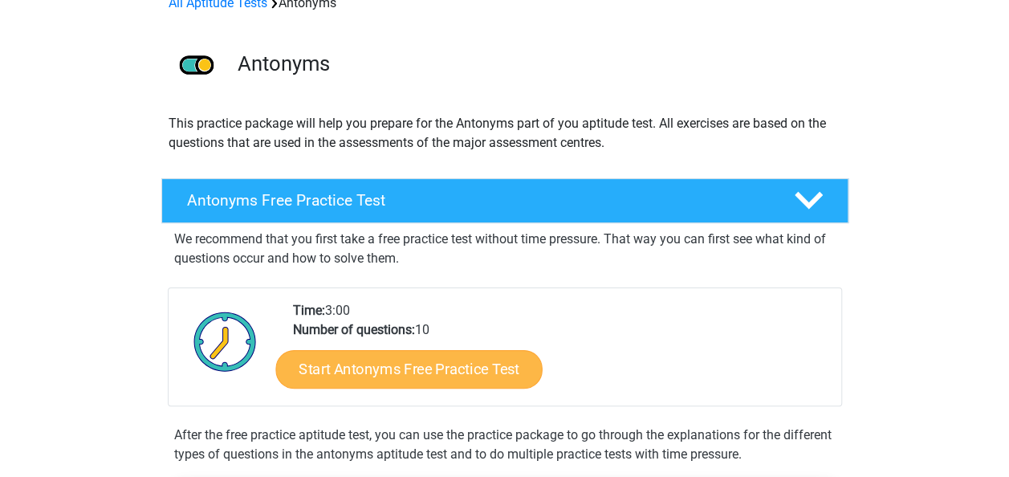  I want to click on div: After the free practice aptitude test, you can use the practice package to go through the explana..., so click(505, 445).